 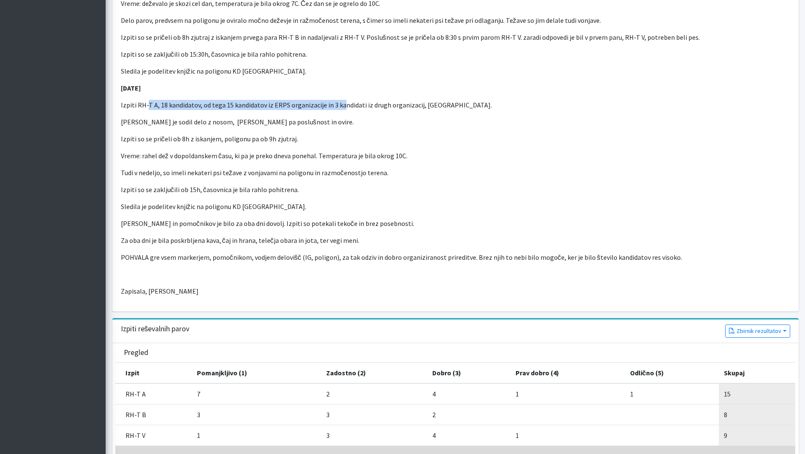 I want to click on th: Izpit, so click(x=153, y=372).